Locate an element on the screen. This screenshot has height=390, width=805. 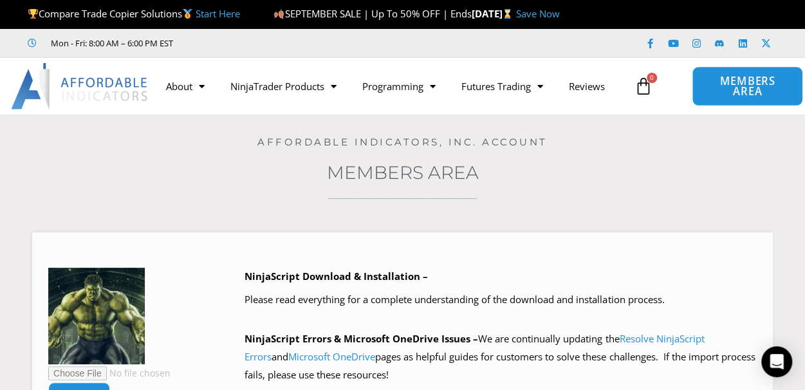
p: We are continually updating the and pages as helpful guides for customers to solve these challeng... is located at coordinates (501, 357).